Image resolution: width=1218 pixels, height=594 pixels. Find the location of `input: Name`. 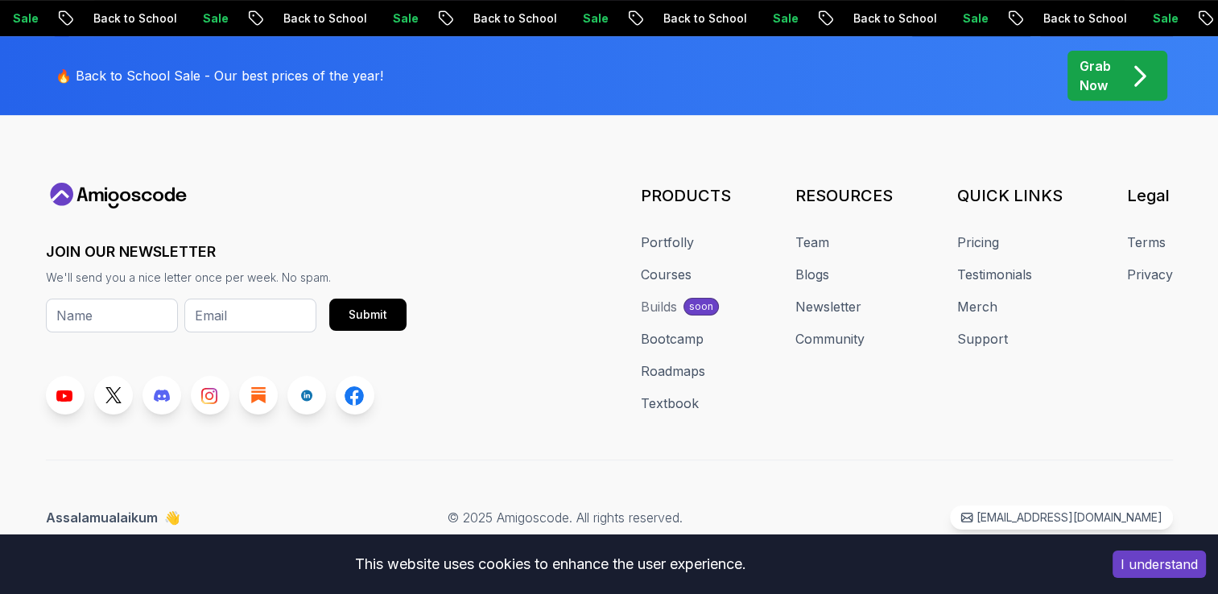

input: Name is located at coordinates (112, 316).